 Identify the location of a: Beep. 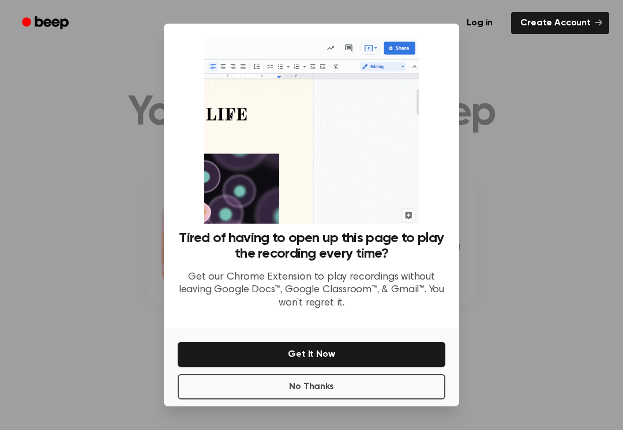
(46, 23).